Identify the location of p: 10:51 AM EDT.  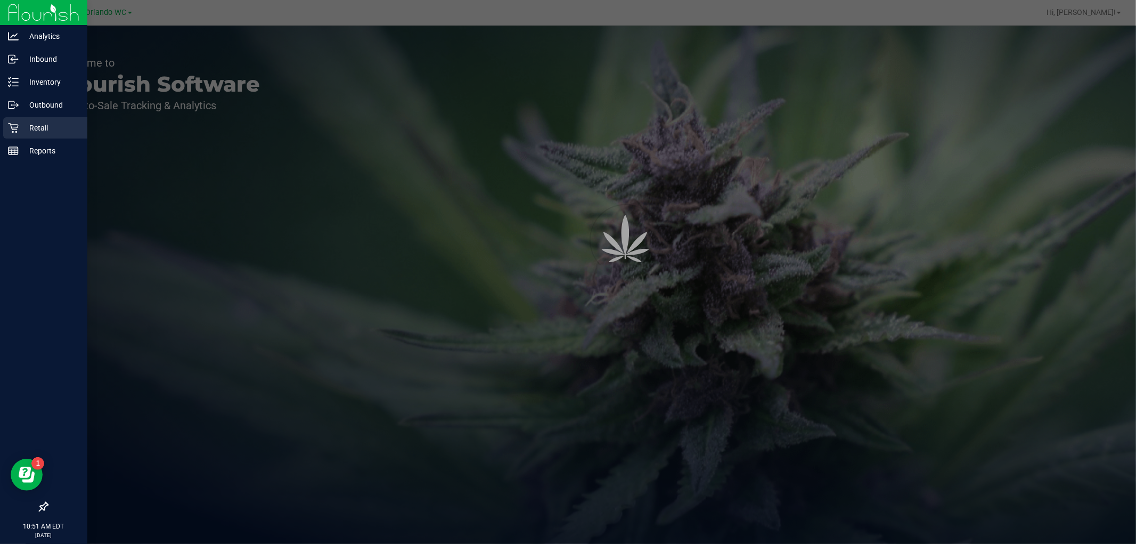
(44, 526).